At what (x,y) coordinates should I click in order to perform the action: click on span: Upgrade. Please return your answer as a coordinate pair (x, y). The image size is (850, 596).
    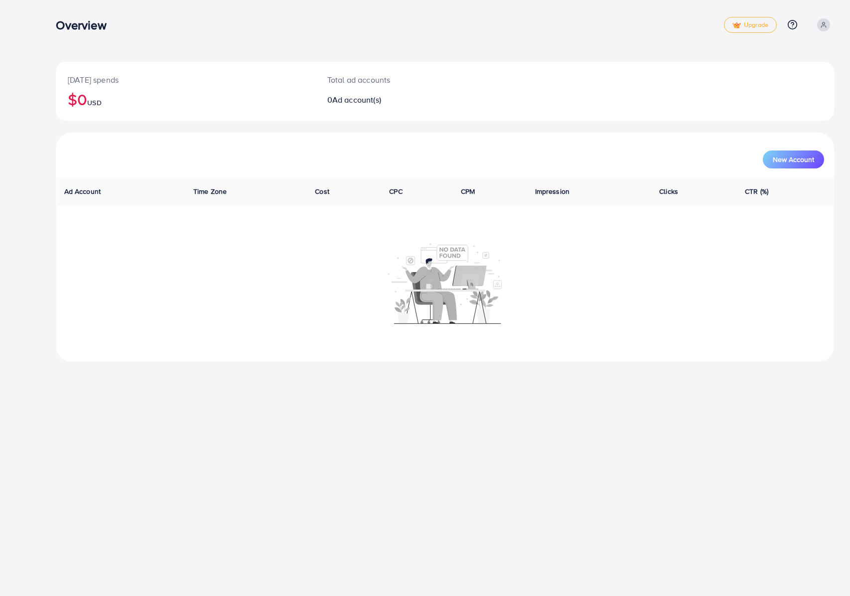
    Looking at the image, I should click on (750, 25).